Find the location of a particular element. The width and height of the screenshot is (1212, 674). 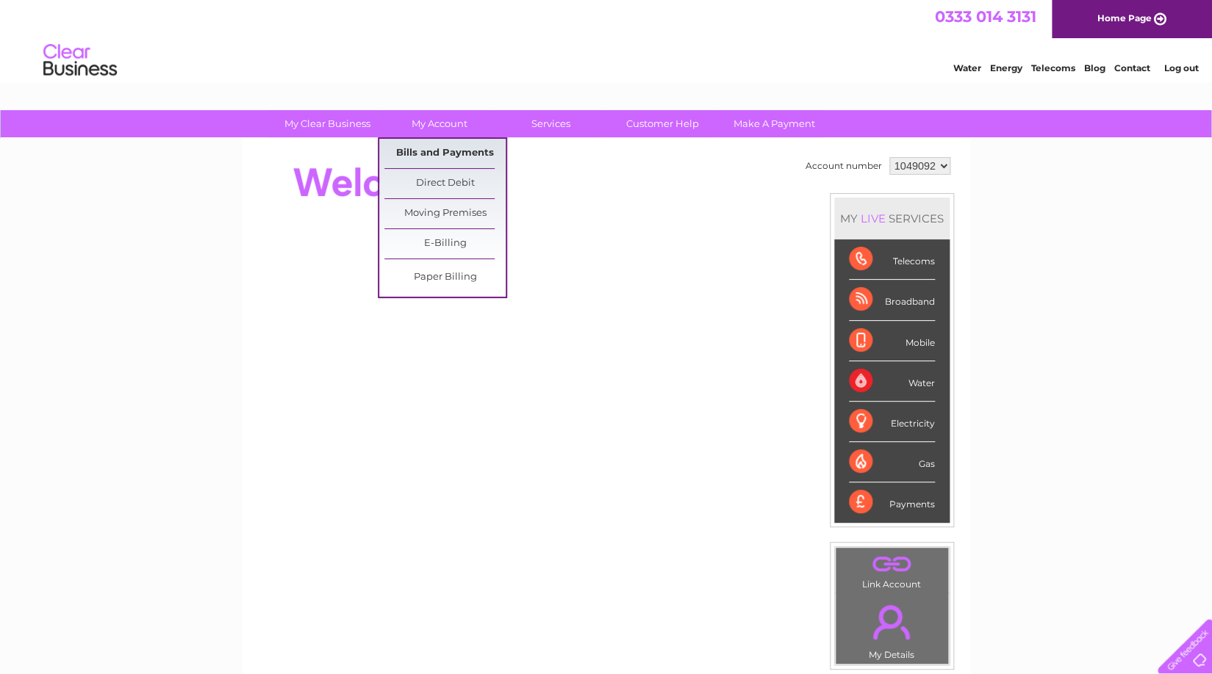

div: Gas is located at coordinates (891, 462).